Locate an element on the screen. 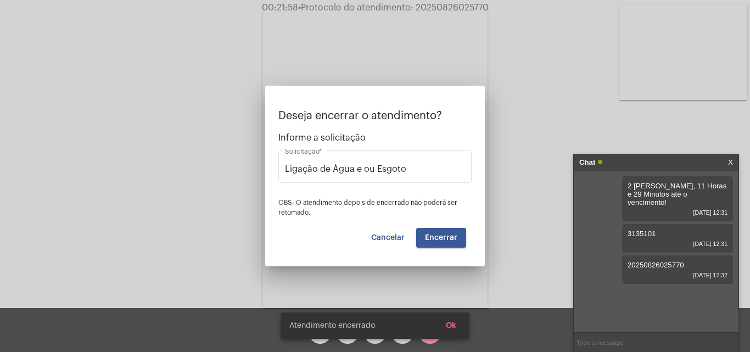 The image size is (750, 352). button: Cancelar is located at coordinates (388, 238).